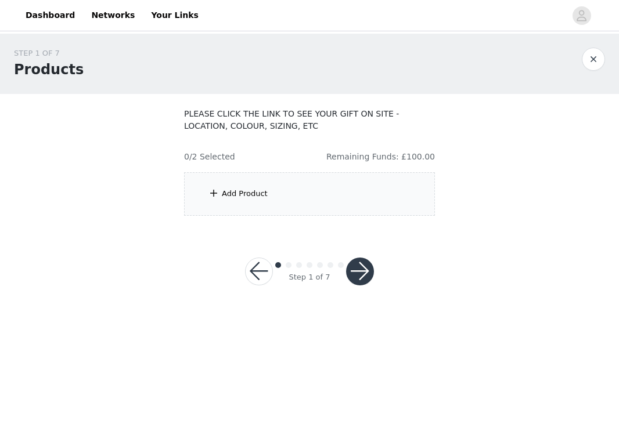 Image resolution: width=619 pixels, height=435 pixels. I want to click on div: Add Product, so click(244, 194).